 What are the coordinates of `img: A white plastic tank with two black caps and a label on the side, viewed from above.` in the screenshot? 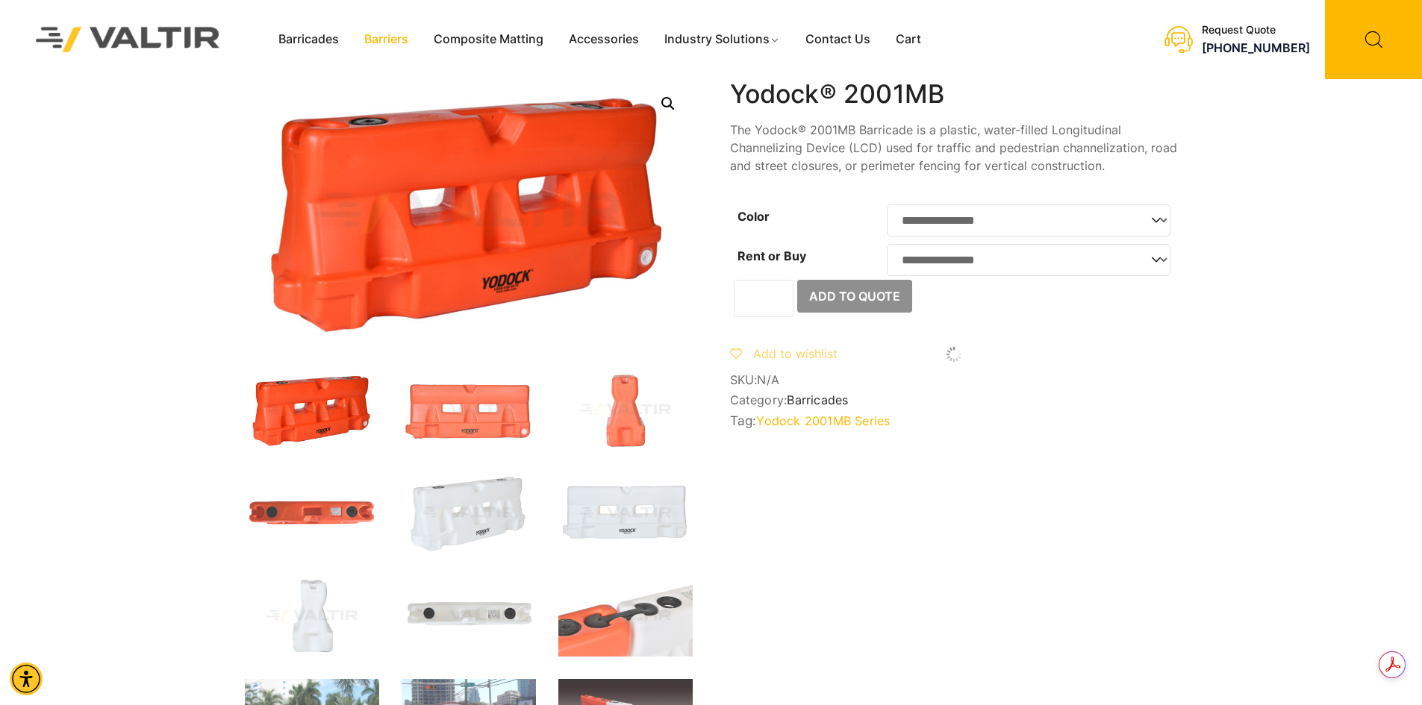 It's located at (469, 616).